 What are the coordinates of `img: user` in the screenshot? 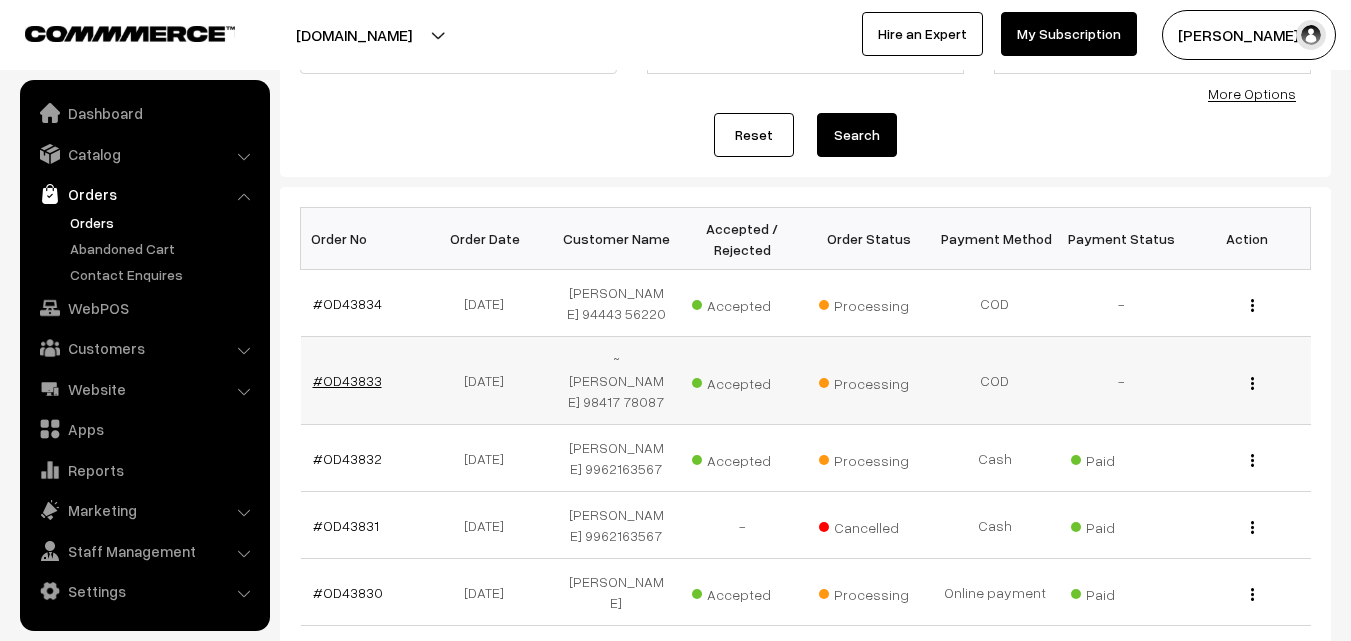 It's located at (1311, 35).